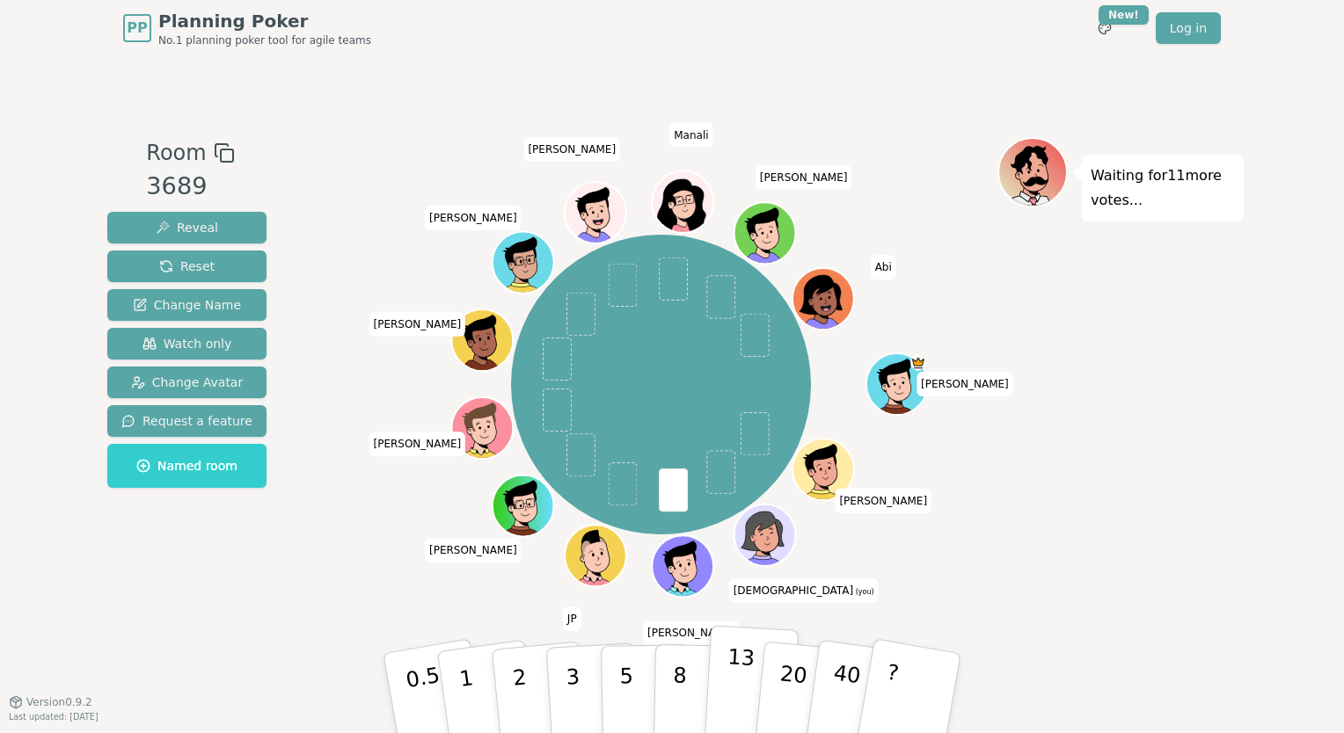 The width and height of the screenshot is (1344, 733). What do you see at coordinates (186, 382) in the screenshot?
I see `button: Change Avatar` at bounding box center [186, 382].